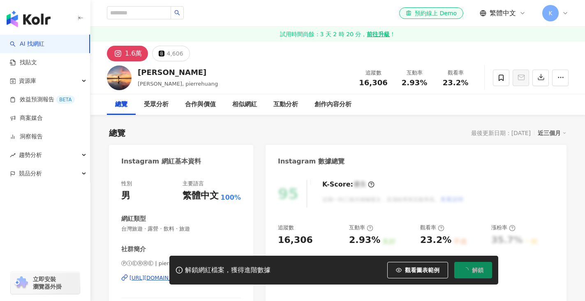 The height and width of the screenshot is (301, 585). Describe the element at coordinates (26, 137) in the screenshot. I see `a: 洞察報告` at that location.